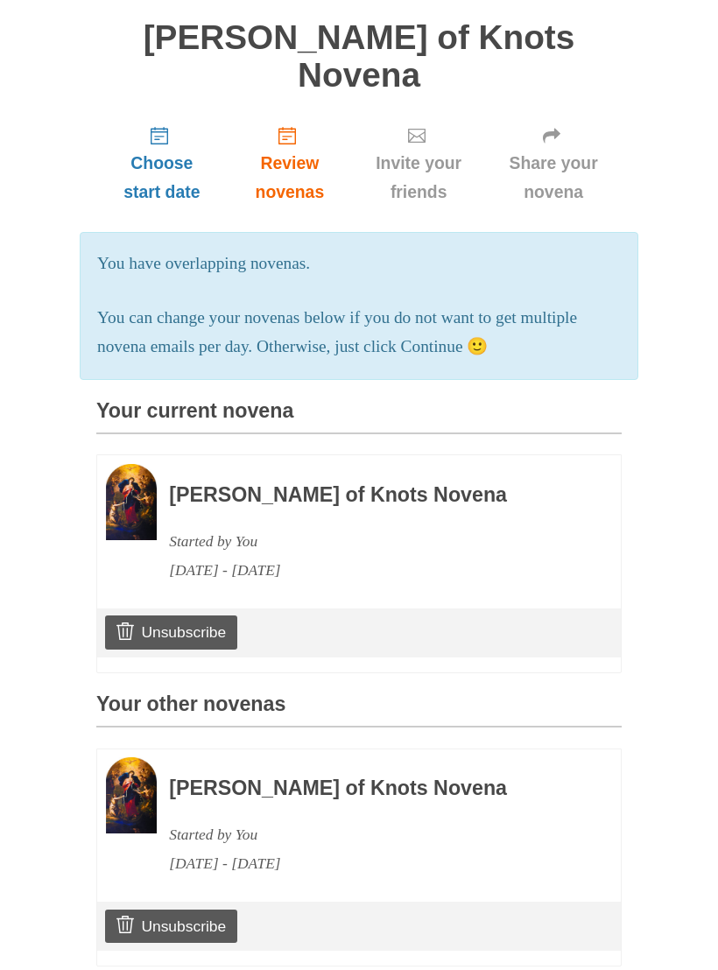  What do you see at coordinates (359, 418) in the screenshot?
I see `h3: Your current novena` at bounding box center [359, 418].